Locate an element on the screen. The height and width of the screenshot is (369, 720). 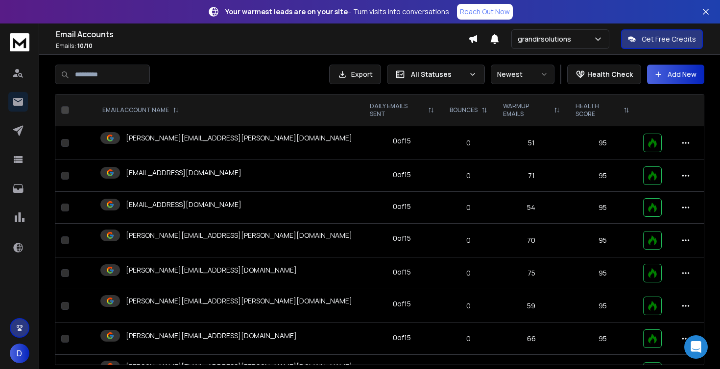
div: Open Intercom Messenger is located at coordinates (696, 347).